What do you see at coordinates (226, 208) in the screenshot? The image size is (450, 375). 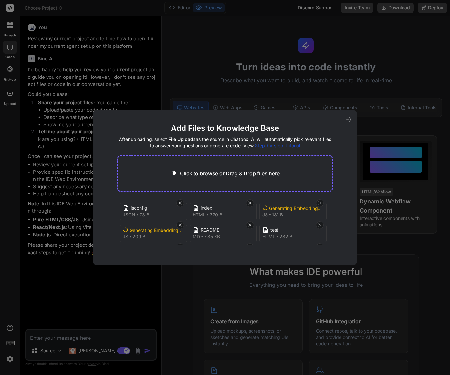 I see `span: index` at bounding box center [226, 208].